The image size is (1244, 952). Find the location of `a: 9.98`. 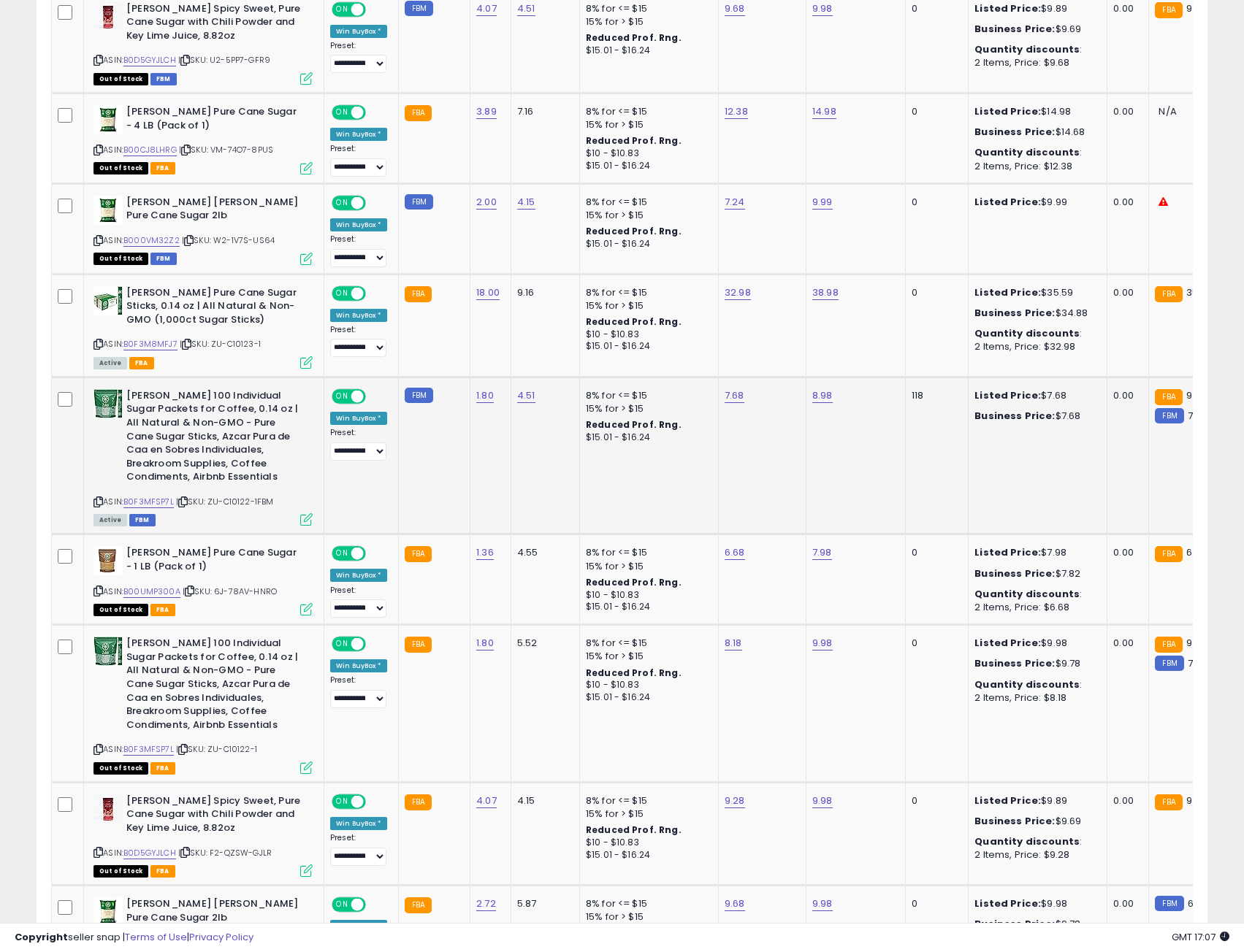

a: 9.98 is located at coordinates (823, 801).